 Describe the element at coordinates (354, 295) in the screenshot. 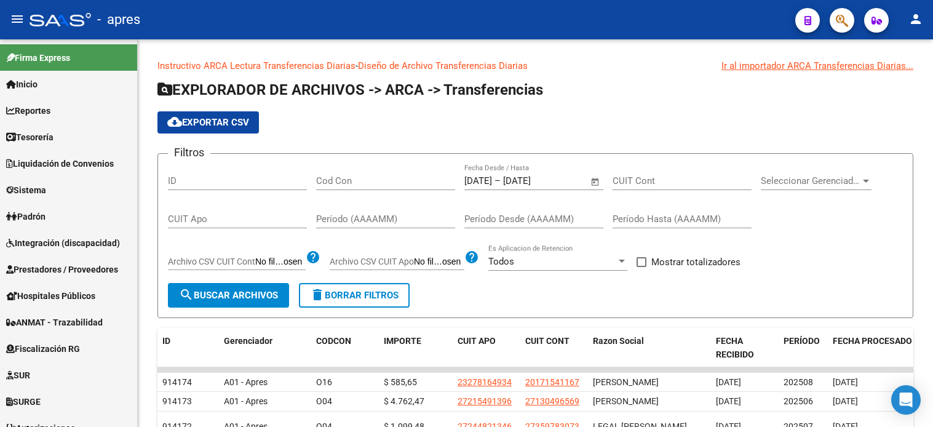

I see `span: Borrar Filtros` at that location.